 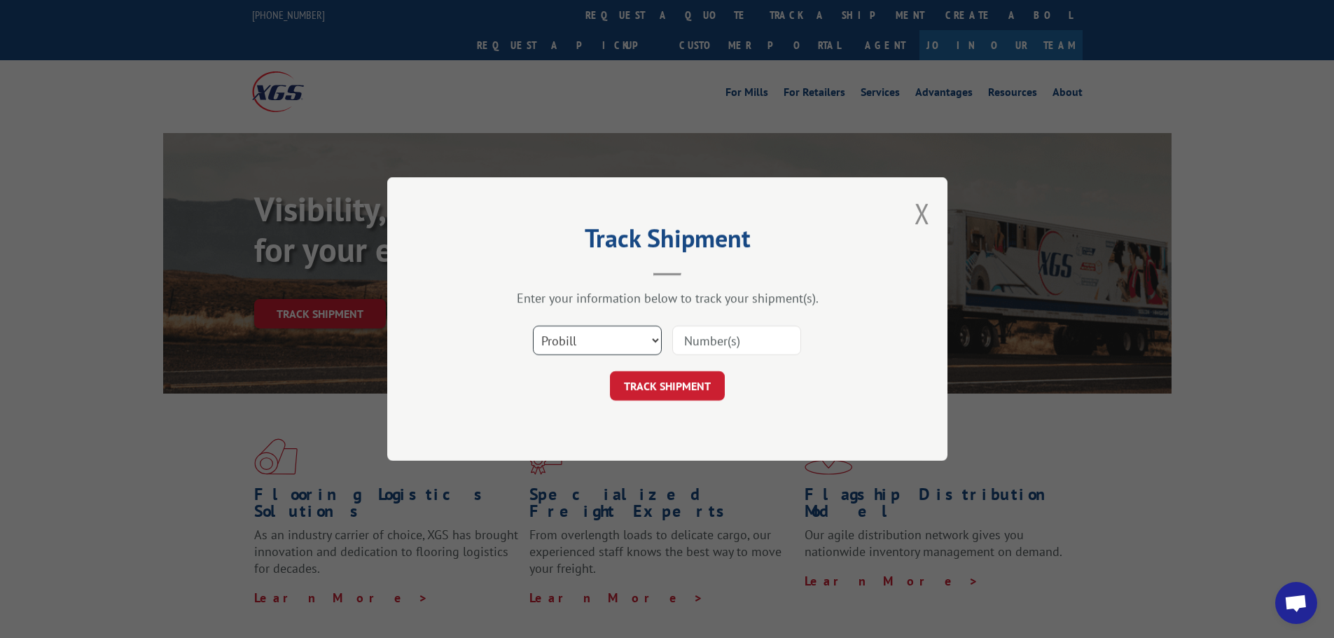 I want to click on div: Open chat, so click(x=1296, y=603).